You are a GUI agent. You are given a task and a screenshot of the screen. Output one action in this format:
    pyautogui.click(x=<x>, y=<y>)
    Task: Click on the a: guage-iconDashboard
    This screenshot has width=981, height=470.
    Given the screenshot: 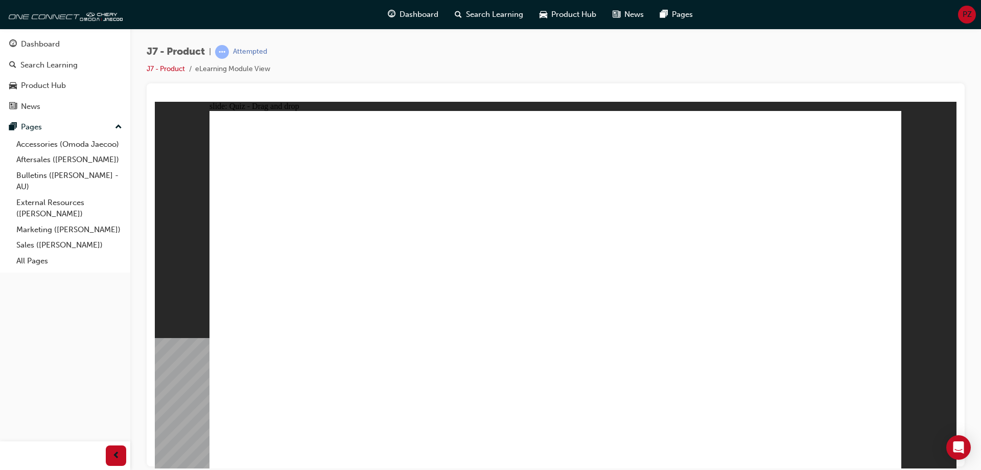 What is the action you would take?
    pyautogui.click(x=413, y=14)
    